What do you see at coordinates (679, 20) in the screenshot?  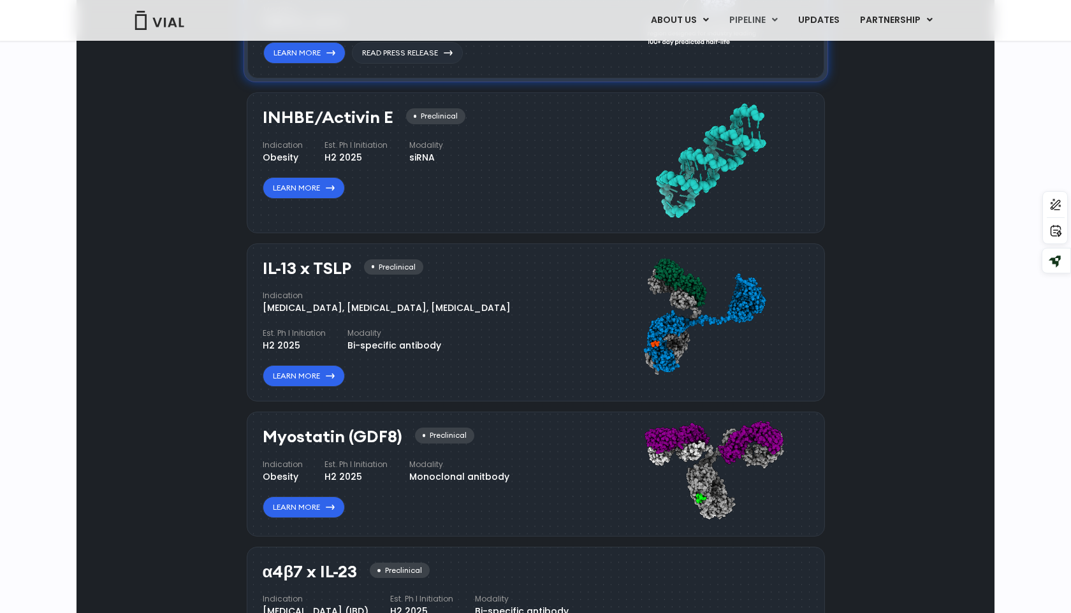 I see `a: ABOUT USMenu Toggle` at bounding box center [679, 20].